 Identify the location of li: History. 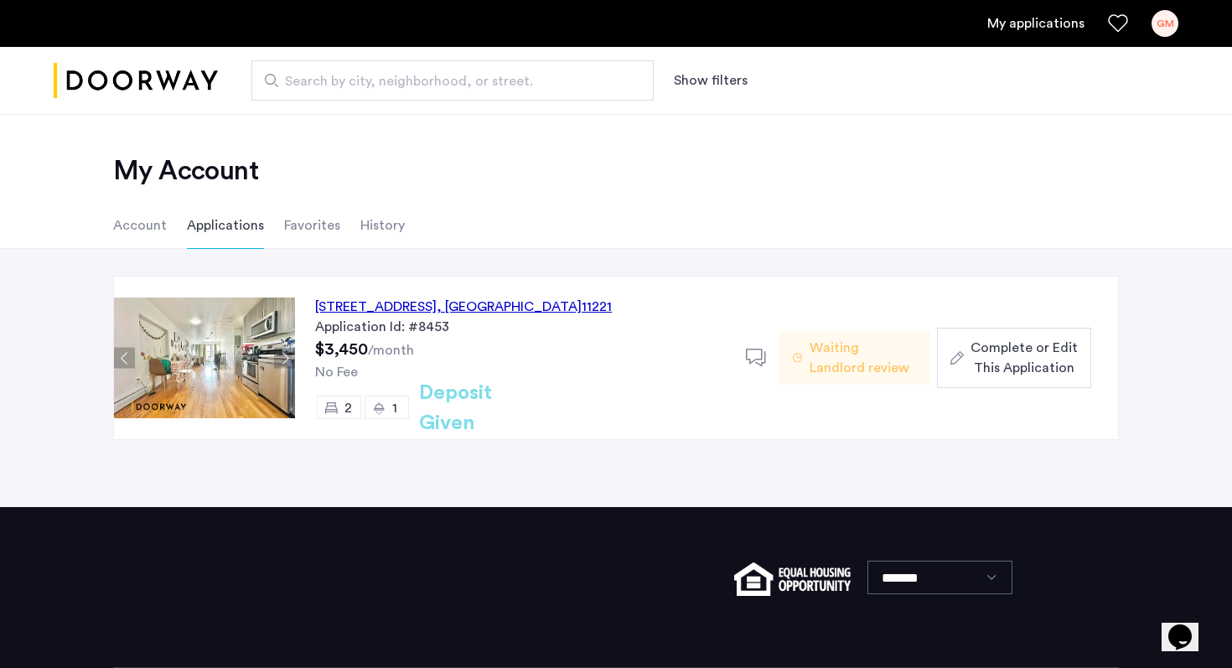
(382, 225).